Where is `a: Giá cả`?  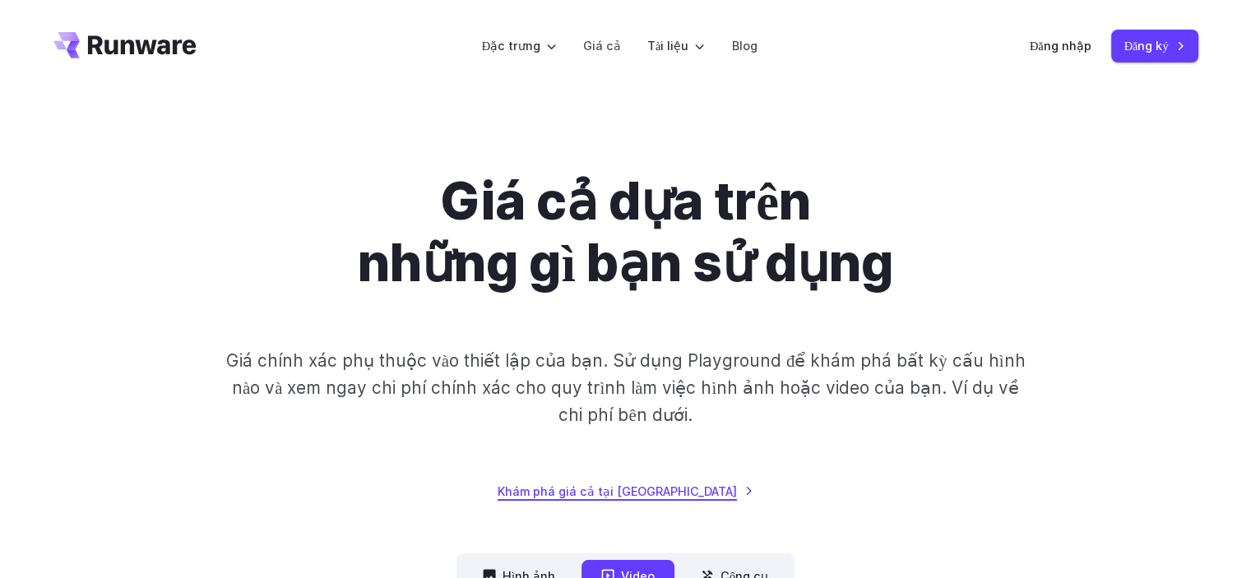 a: Giá cả is located at coordinates (602, 45).